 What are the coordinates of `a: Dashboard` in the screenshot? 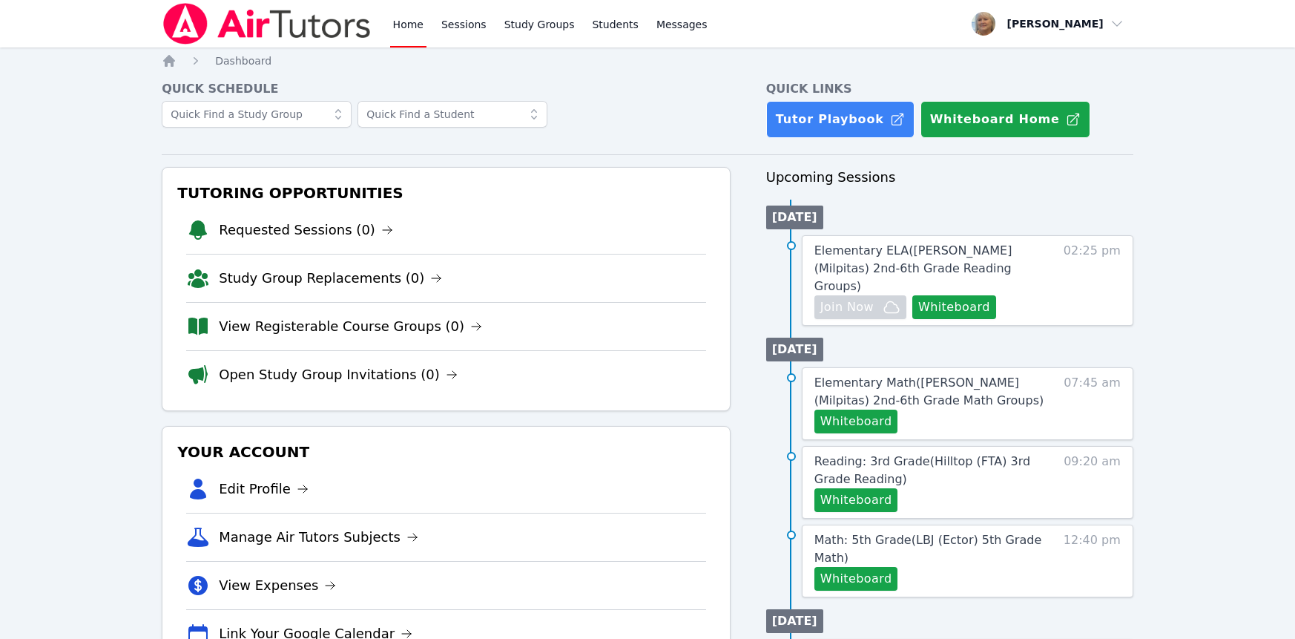 It's located at (243, 61).